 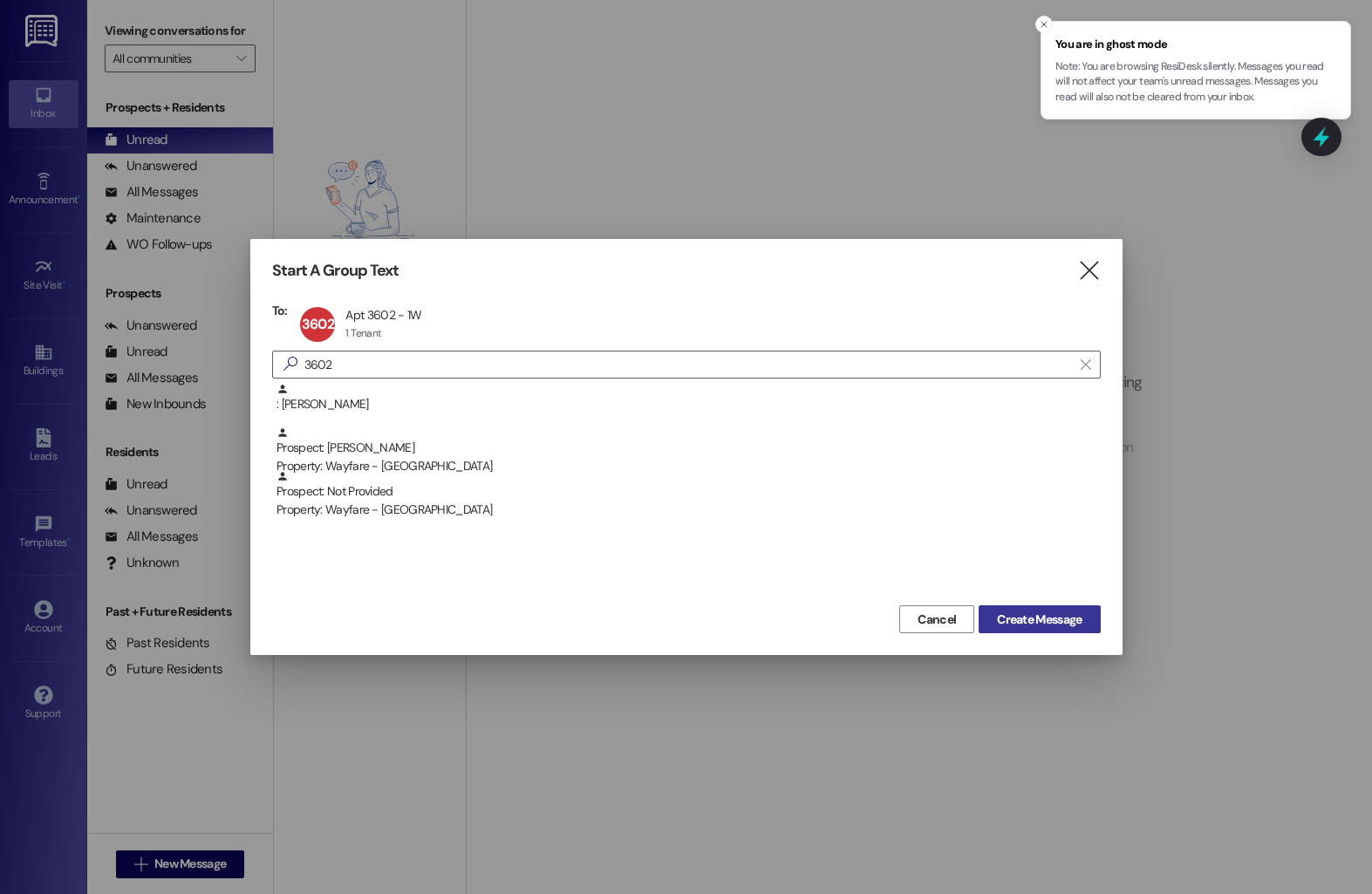 I want to click on button: Create Message, so click(x=1039, y=619).